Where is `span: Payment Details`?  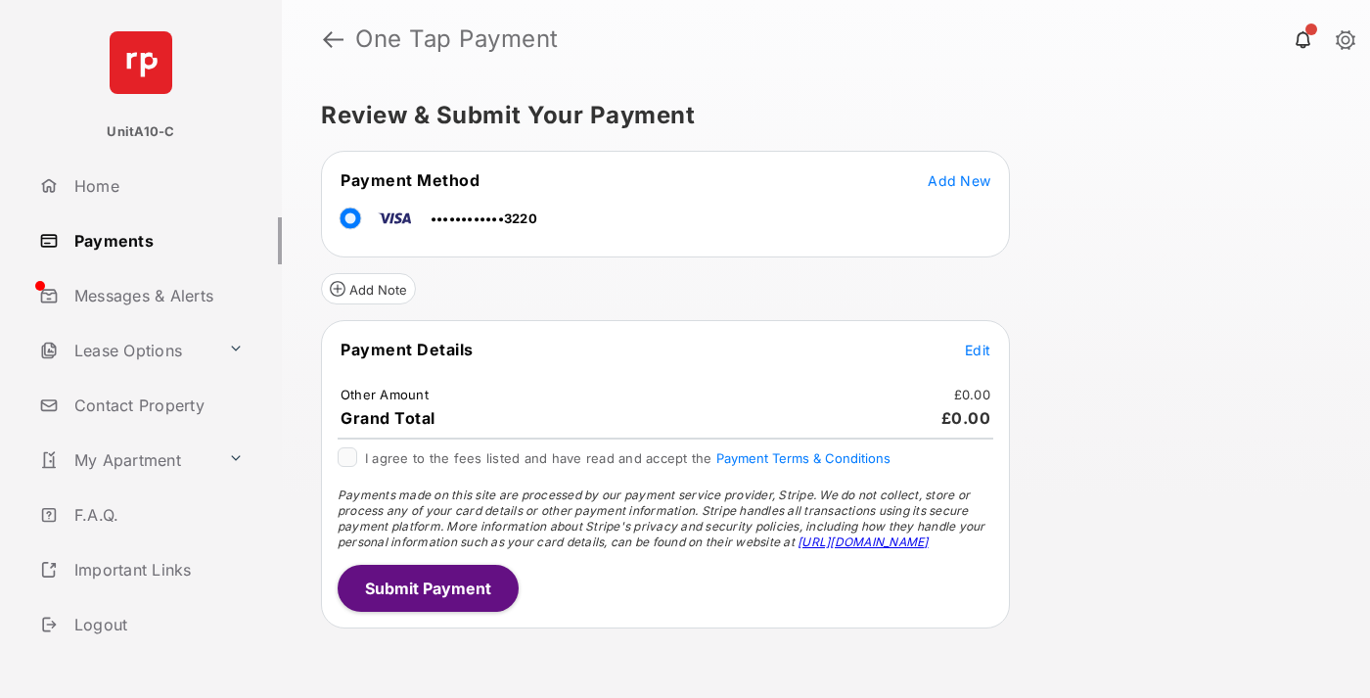
span: Payment Details is located at coordinates (407, 349).